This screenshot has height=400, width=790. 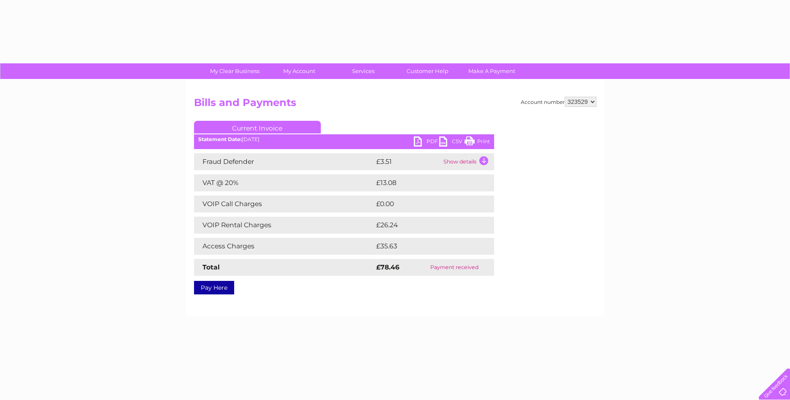 What do you see at coordinates (407, 162) in the screenshot?
I see `td: £3.51` at bounding box center [407, 162].